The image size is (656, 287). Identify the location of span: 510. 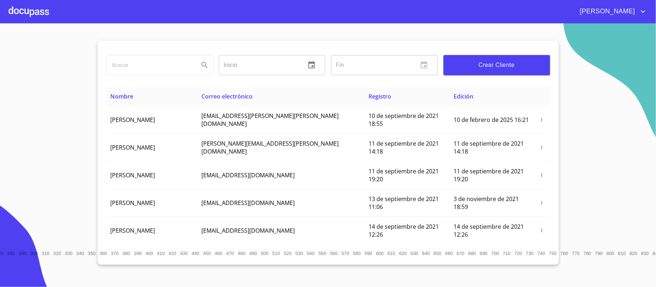
(276, 254).